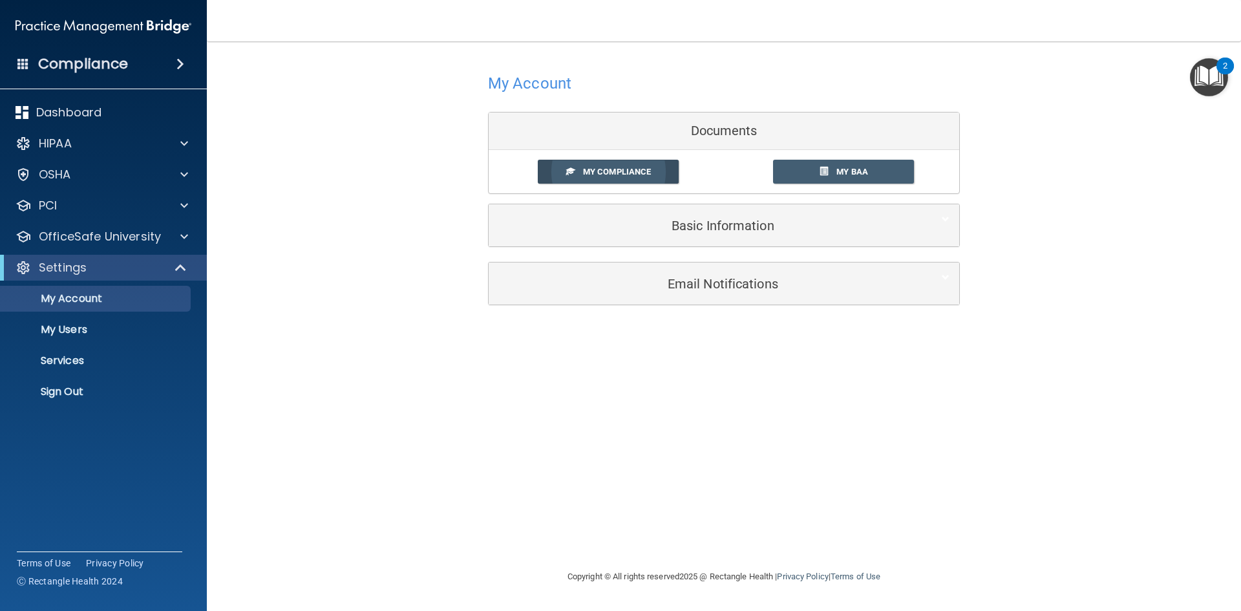 The width and height of the screenshot is (1241, 611). I want to click on h4: My Account, so click(529, 83).